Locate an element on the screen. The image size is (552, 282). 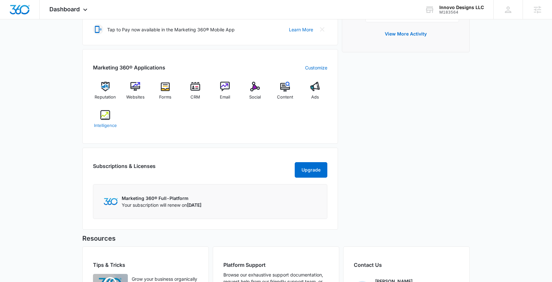
h2: Platform Support is located at coordinates (276, 265).